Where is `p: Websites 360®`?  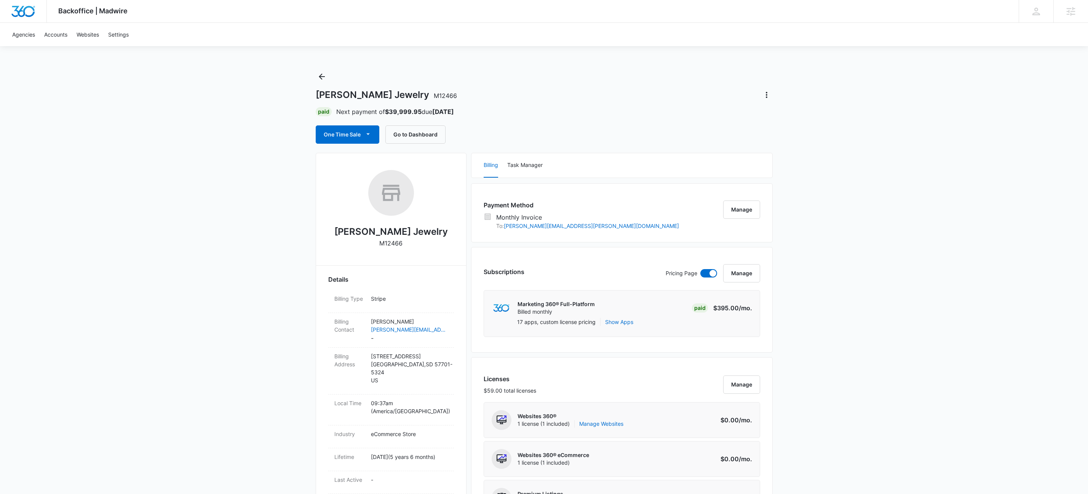
p: Websites 360® is located at coordinates (570, 416).